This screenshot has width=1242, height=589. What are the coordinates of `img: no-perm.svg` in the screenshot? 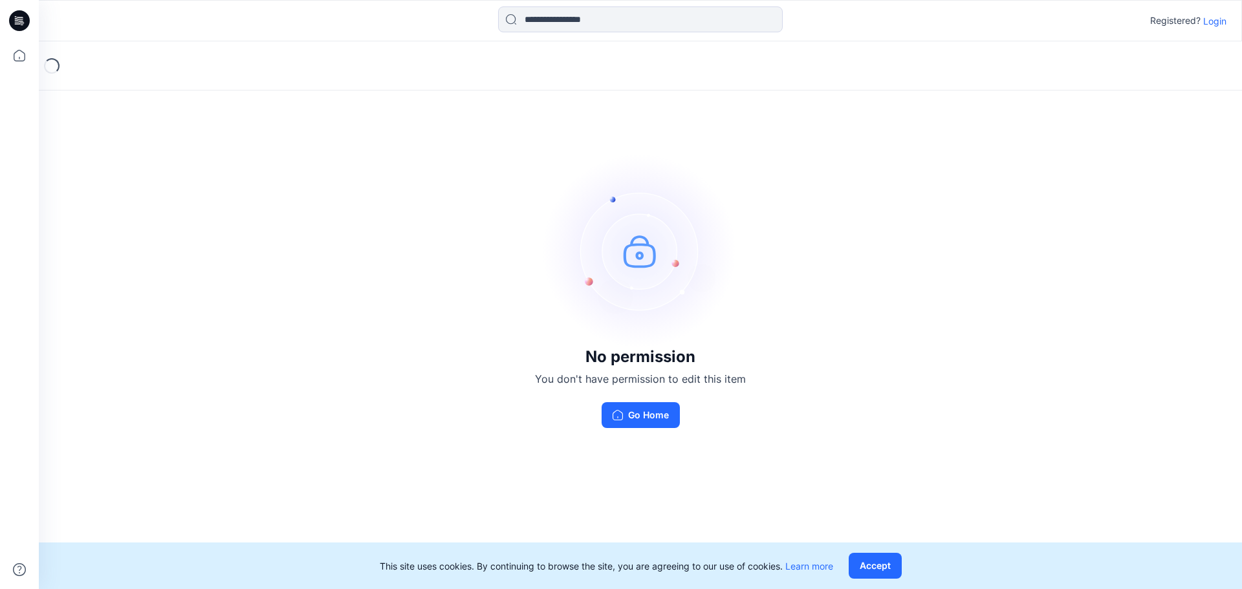 It's located at (640, 251).